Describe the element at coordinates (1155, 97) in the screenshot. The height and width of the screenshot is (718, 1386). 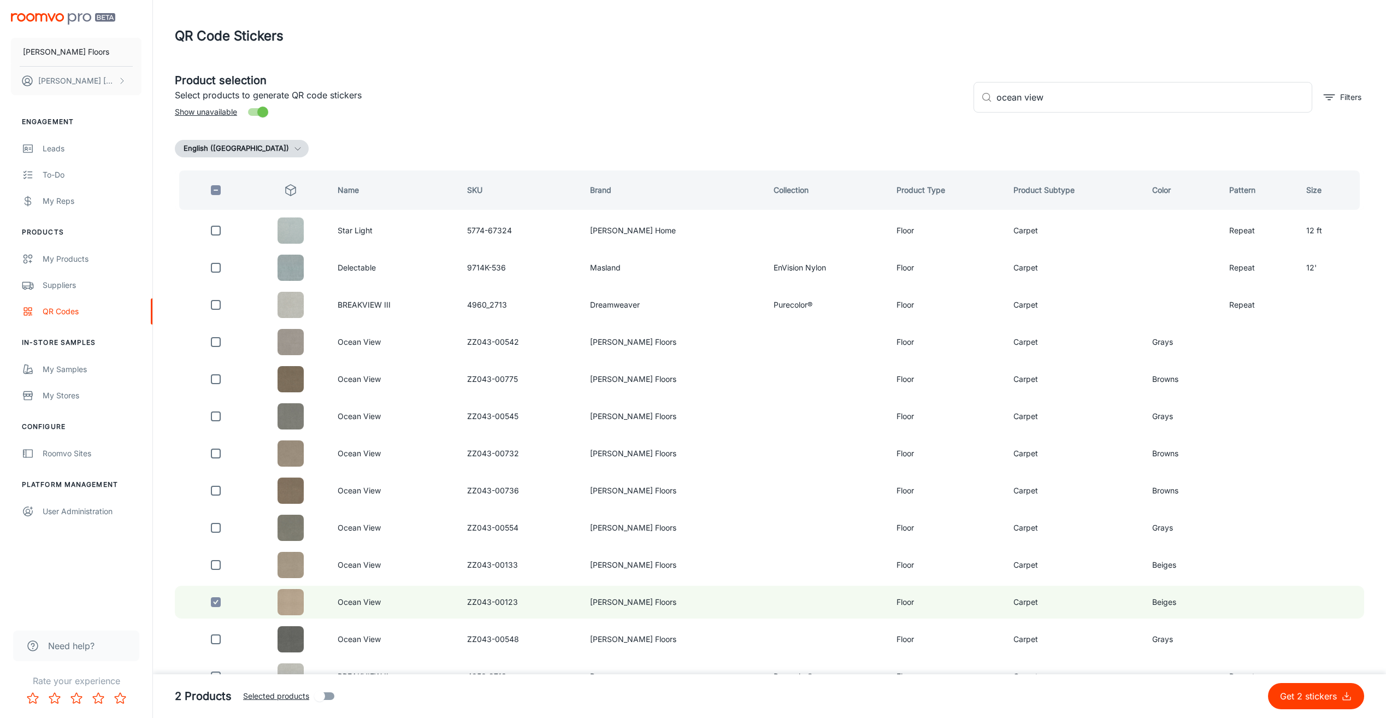
I see `input: Search by SKU, brand, collection...` at that location.